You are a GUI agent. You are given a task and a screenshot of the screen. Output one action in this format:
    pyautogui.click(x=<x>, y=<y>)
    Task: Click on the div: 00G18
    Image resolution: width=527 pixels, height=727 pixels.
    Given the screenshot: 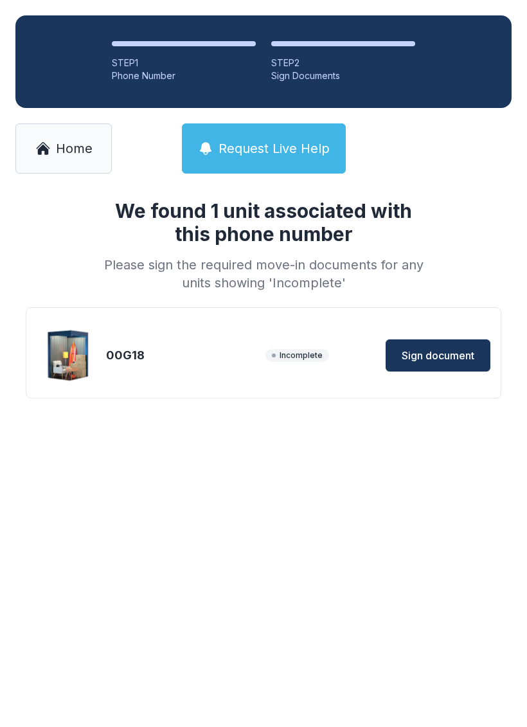 What is the action you would take?
    pyautogui.click(x=183, y=355)
    